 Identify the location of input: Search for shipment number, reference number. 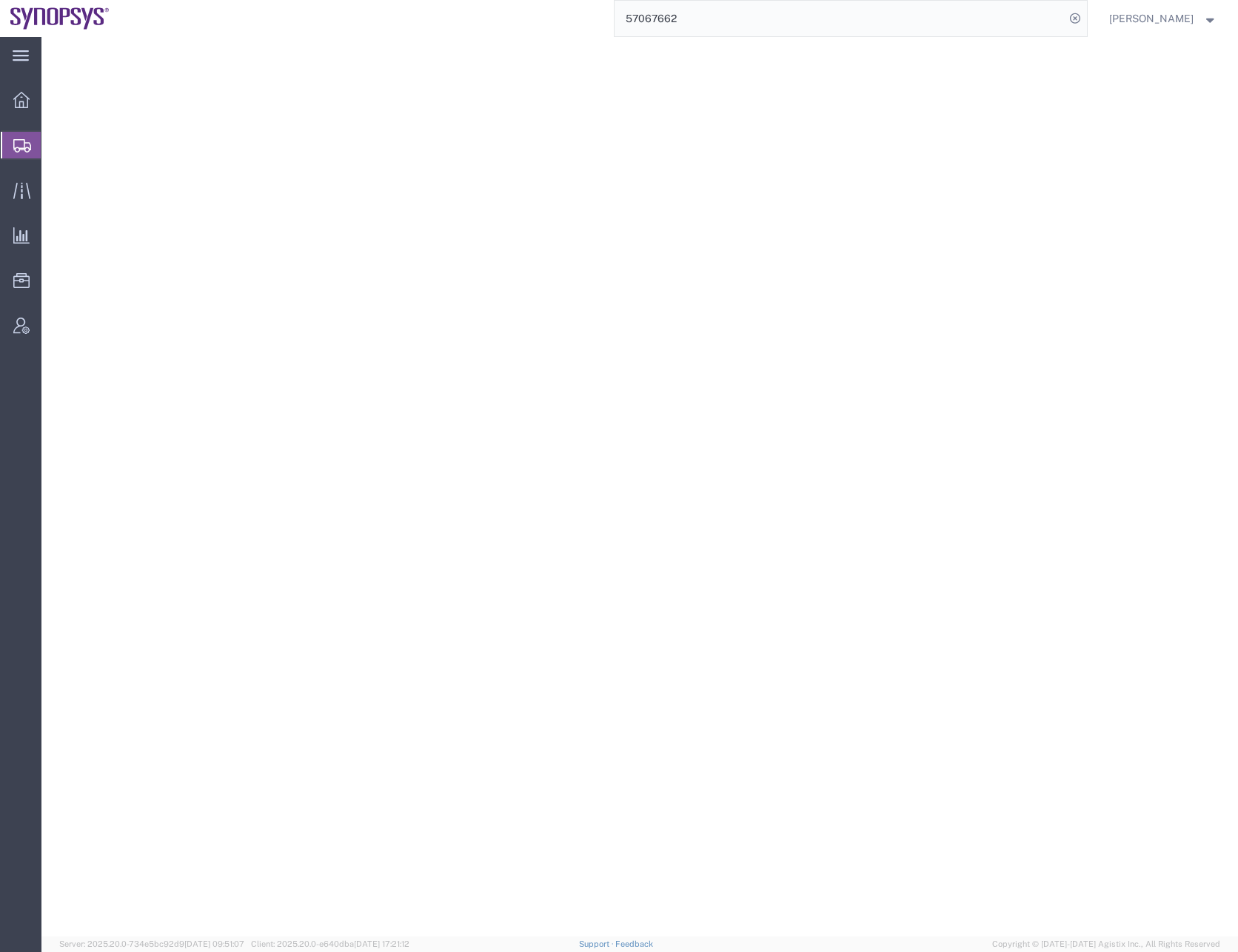
(840, 19).